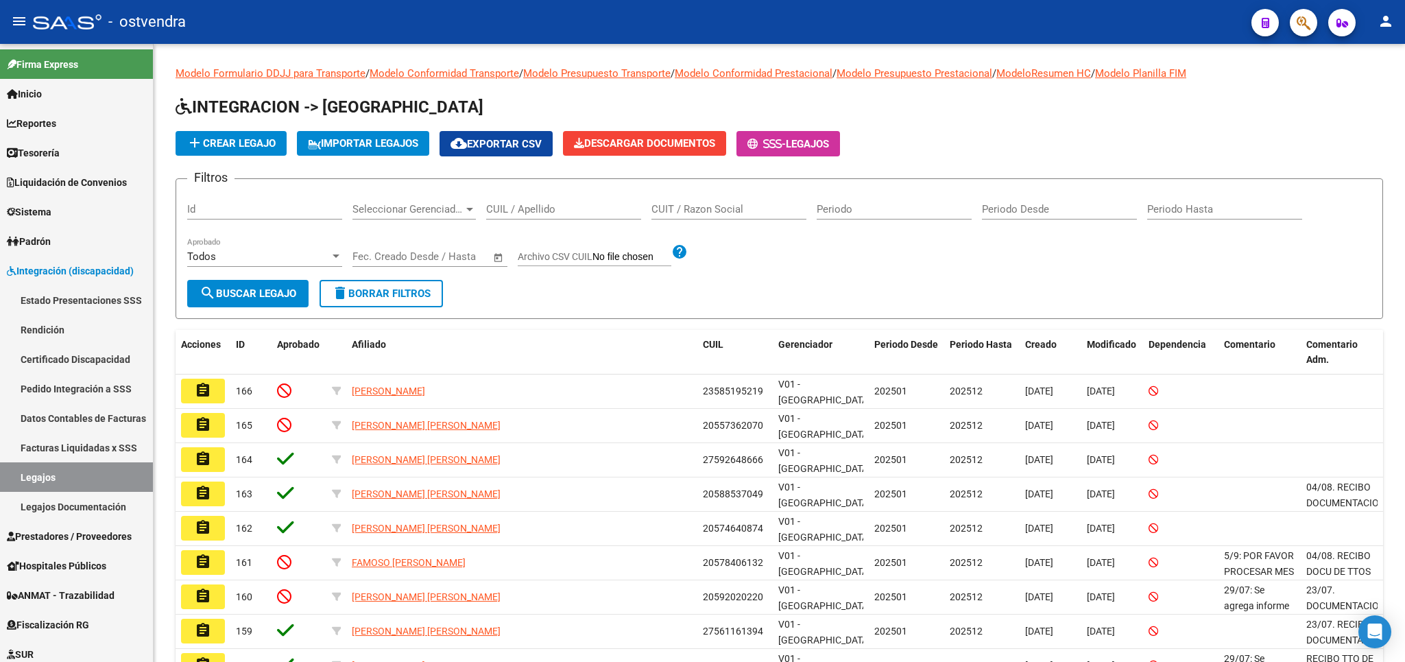 Image resolution: width=1405 pixels, height=662 pixels. Describe the element at coordinates (680, 252) in the screenshot. I see `mat-icon: help` at that location.